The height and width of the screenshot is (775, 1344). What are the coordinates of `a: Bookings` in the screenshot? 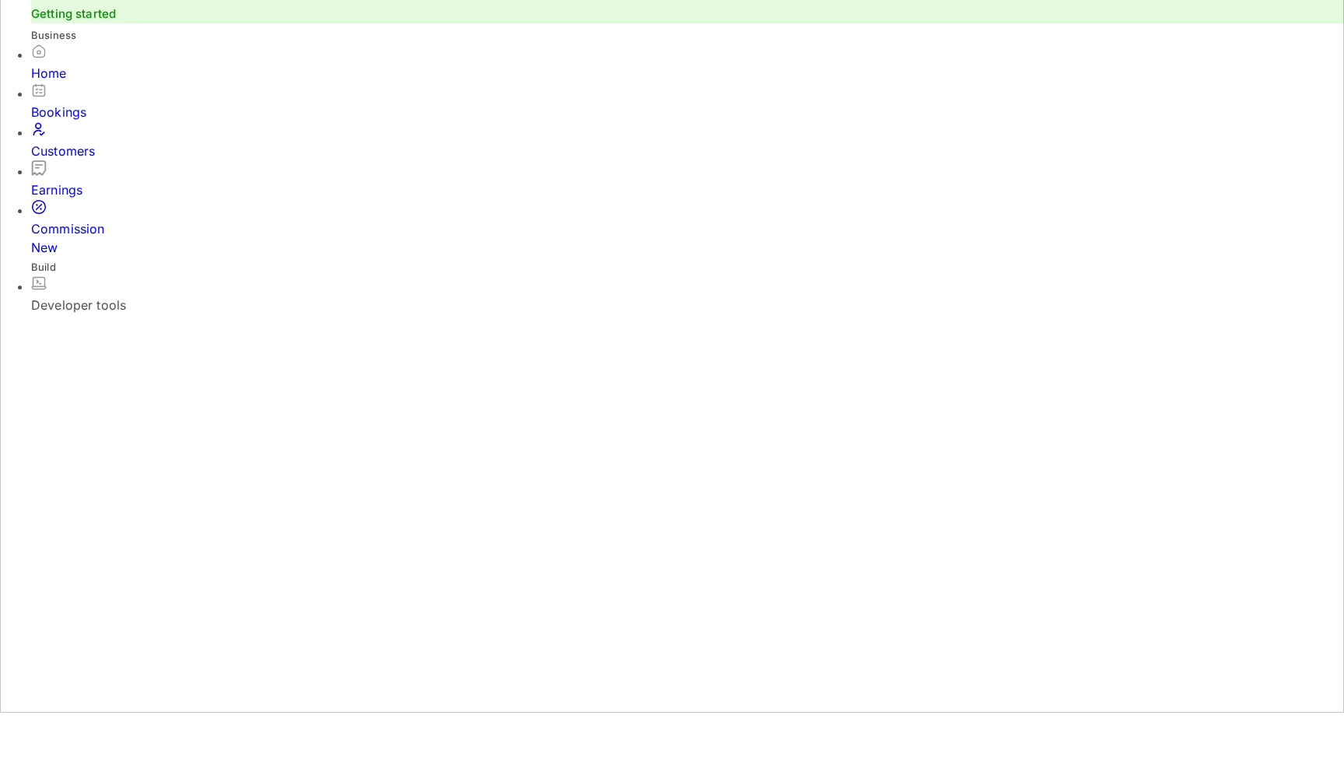 It's located at (688, 102).